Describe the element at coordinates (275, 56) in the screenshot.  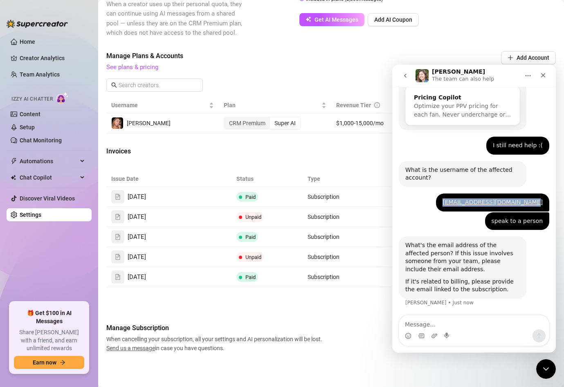
I see `span: Manage Plans & Accounts` at that location.